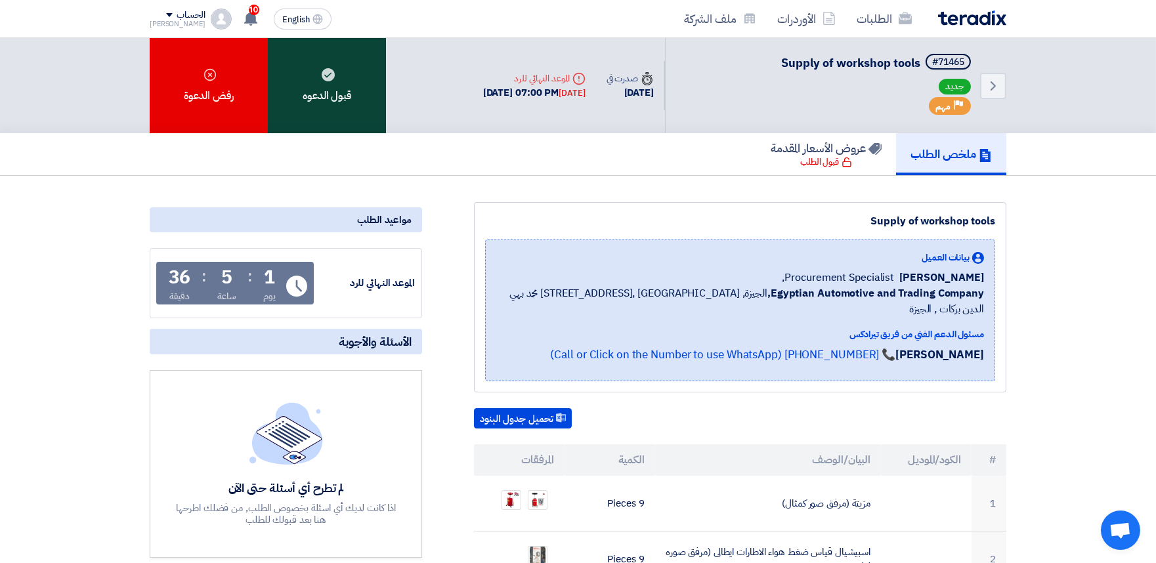  Describe the element at coordinates (740, 334) in the screenshot. I see `div: مسئول الدعم الفني من فريق تيرادكس` at that location.